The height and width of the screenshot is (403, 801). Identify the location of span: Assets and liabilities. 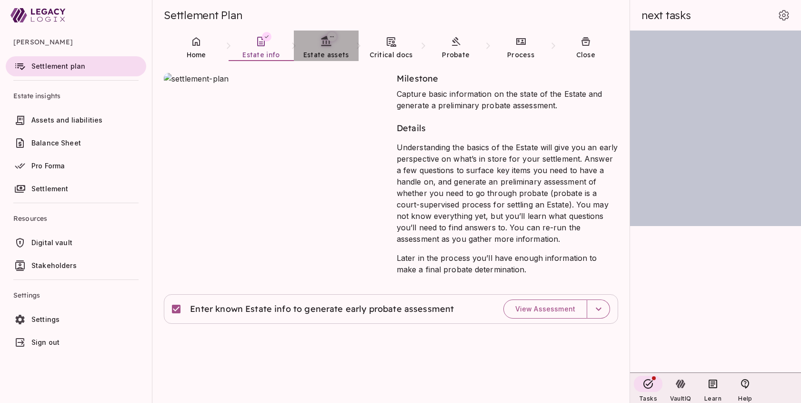
(67, 120).